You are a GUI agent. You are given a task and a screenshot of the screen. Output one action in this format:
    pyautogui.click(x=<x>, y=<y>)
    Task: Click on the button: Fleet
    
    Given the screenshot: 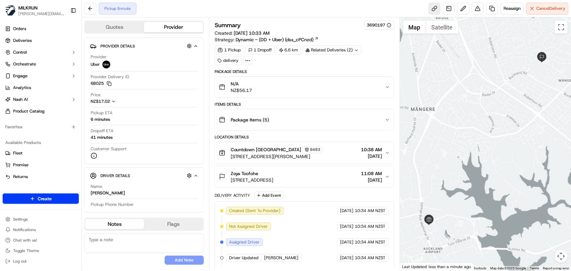 What is the action you would take?
    pyautogui.click(x=41, y=153)
    